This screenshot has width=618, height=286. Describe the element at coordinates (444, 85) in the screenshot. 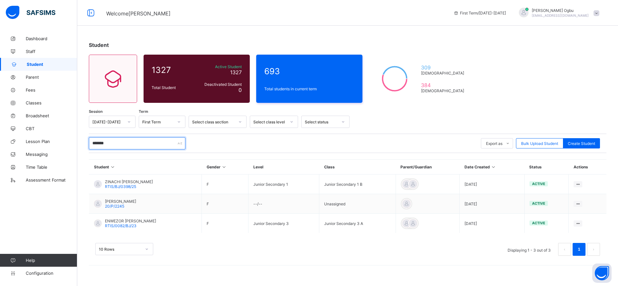

I see `span: 384` at that location.